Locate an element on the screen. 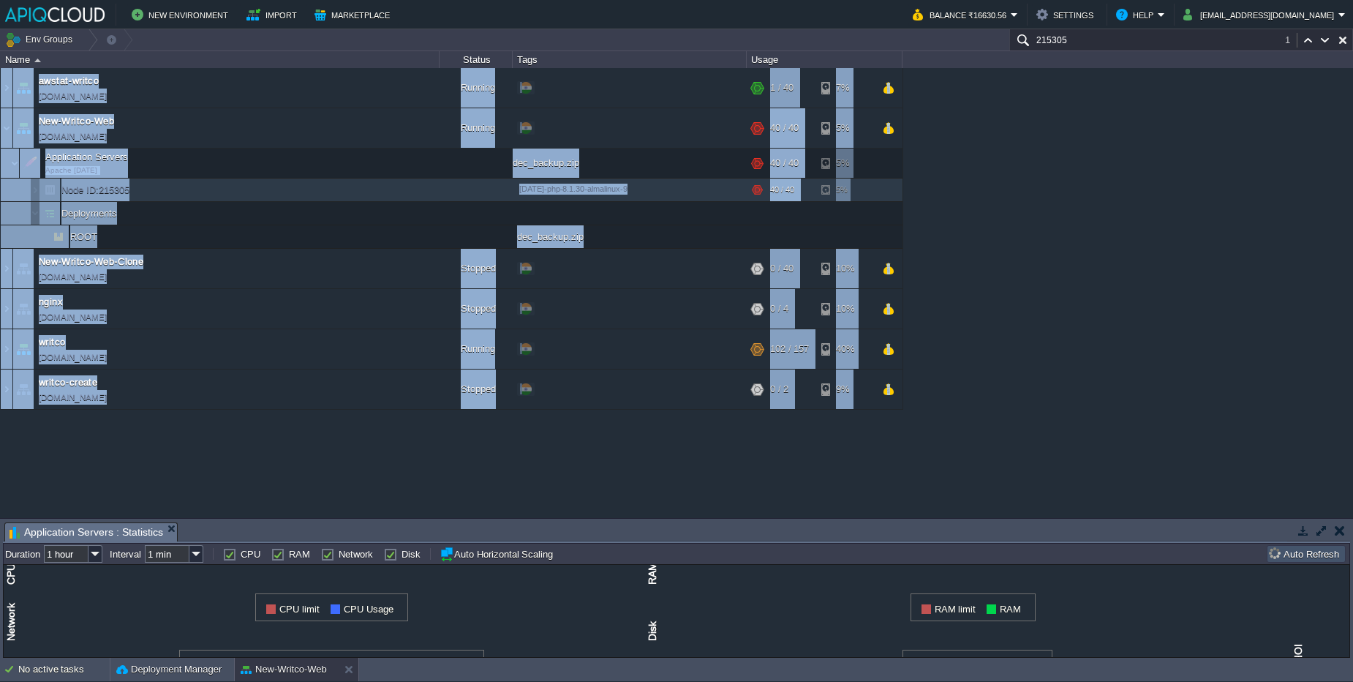 Image resolution: width=1353 pixels, height=682 pixels. div: Disk is located at coordinates (654, 631).